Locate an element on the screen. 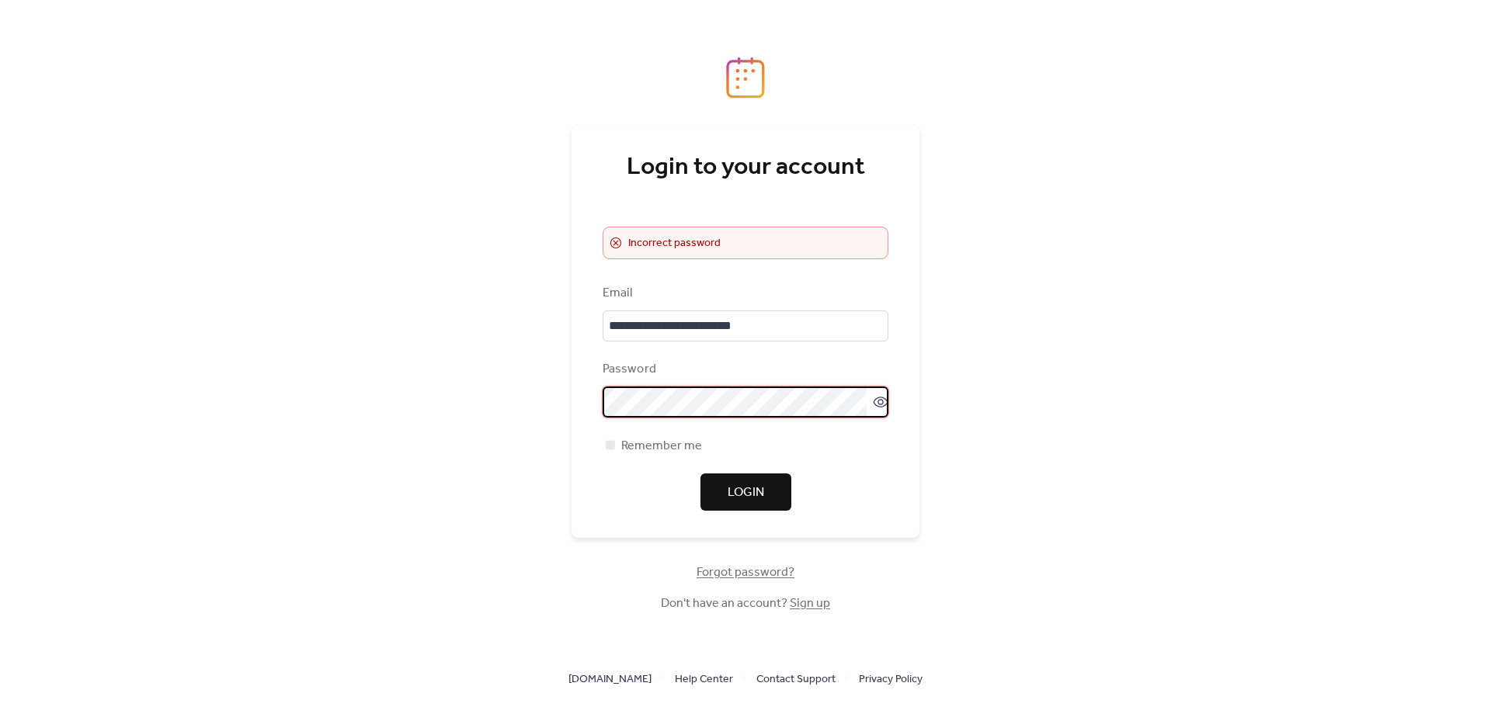 This screenshot has width=1491, height=707. div: Email is located at coordinates (744, 293).